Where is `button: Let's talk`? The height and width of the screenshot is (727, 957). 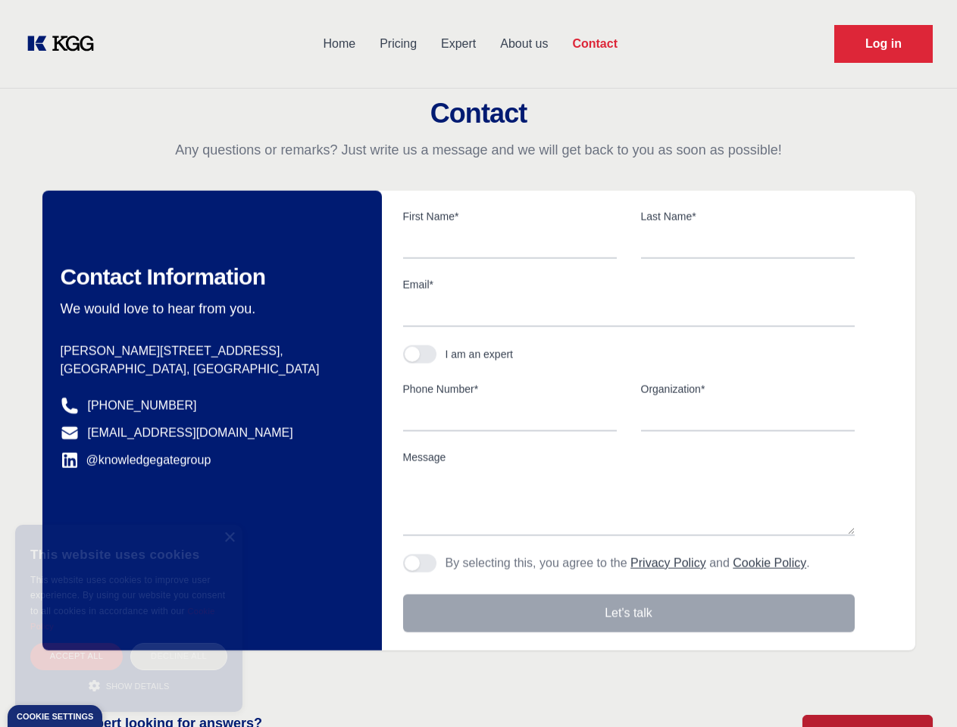 button: Let's talk is located at coordinates (629, 614).